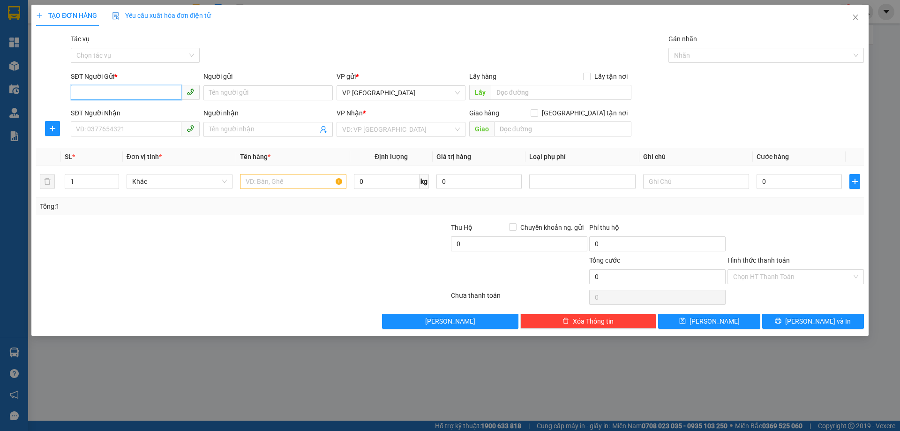 The width and height of the screenshot is (900, 431). I want to click on button: Close, so click(855, 18).